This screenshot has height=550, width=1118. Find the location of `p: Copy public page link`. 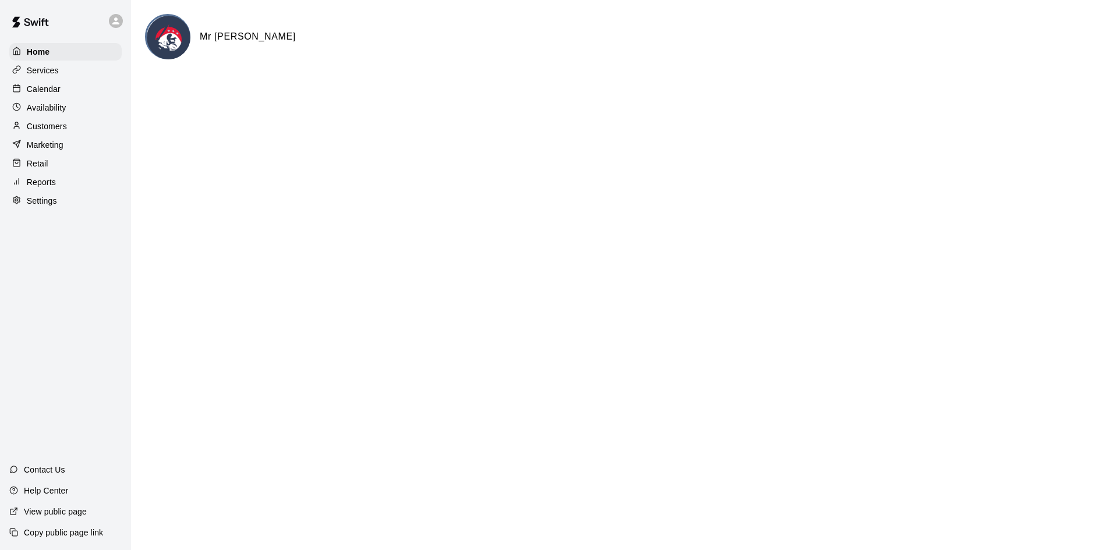

p: Copy public page link is located at coordinates (63, 533).